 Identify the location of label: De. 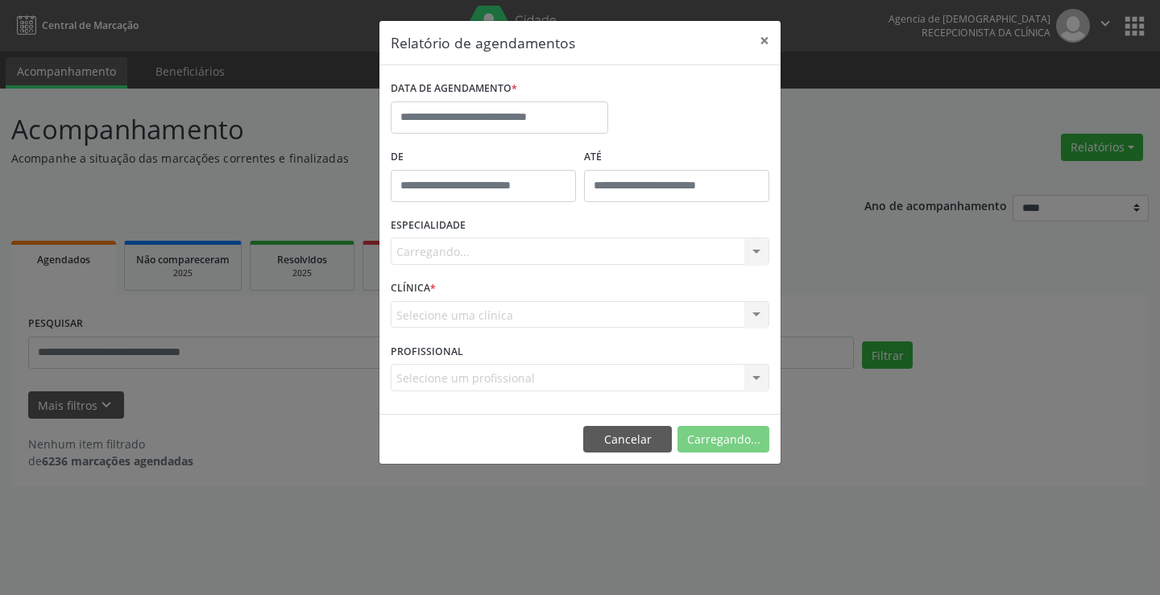
(483, 157).